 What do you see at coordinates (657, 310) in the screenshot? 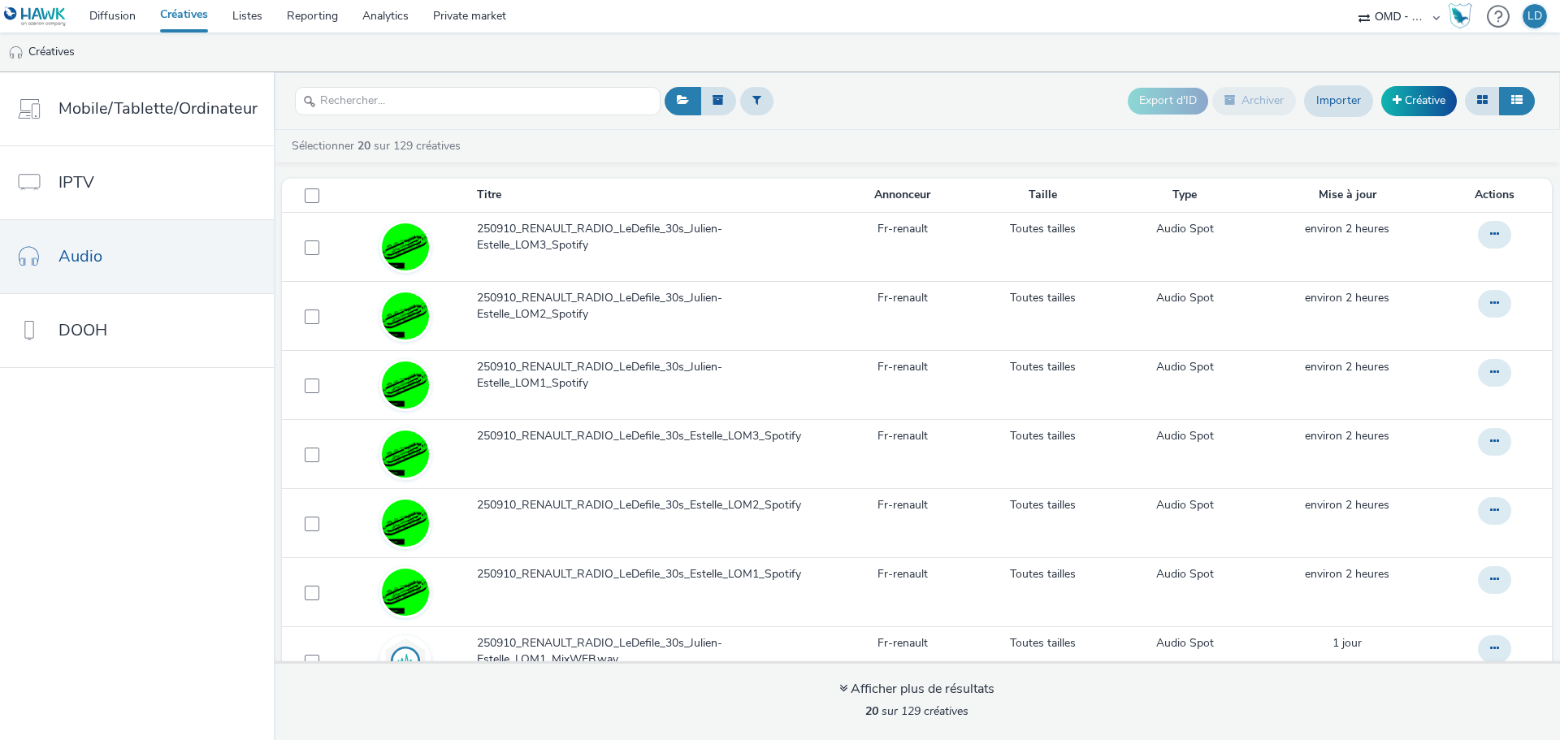
I see `a: 250910_RENAULT_RADIO_LeDefile_30s_Julien-Estelle_LOM2_Spotify` at bounding box center [657, 310].